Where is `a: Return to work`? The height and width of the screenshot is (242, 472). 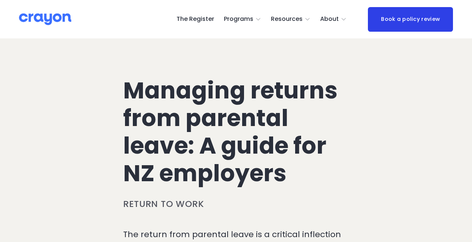
a: Return to work is located at coordinates (163, 204).